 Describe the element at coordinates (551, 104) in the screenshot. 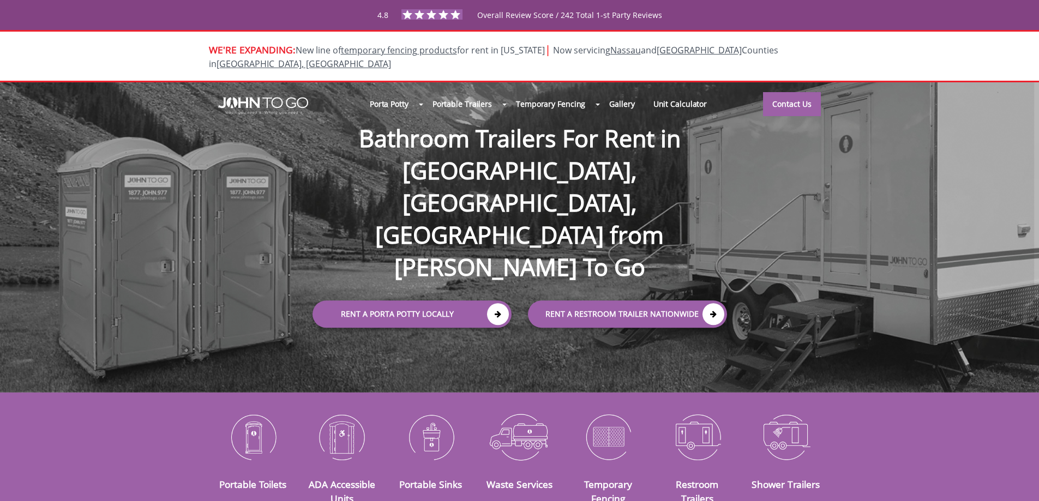

I see `a: Temporary Fencing` at that location.